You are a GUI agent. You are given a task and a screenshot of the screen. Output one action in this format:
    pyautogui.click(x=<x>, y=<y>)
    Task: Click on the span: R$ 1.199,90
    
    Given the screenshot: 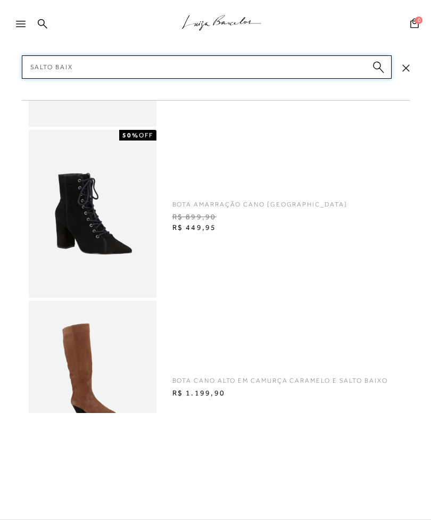 What is the action you would take?
    pyautogui.click(x=276, y=393)
    